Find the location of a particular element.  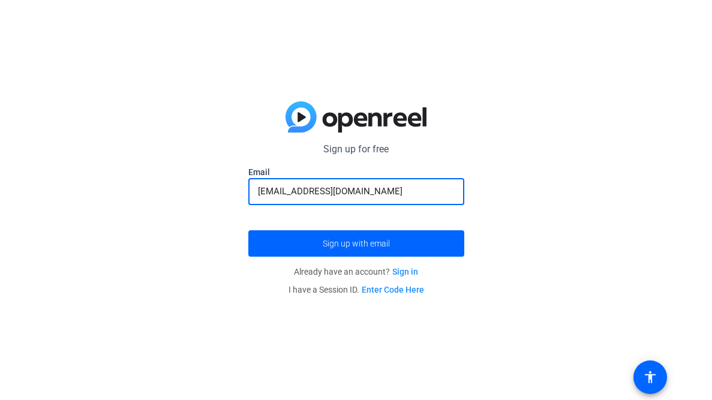

span: Already have an account? is located at coordinates (356, 272).